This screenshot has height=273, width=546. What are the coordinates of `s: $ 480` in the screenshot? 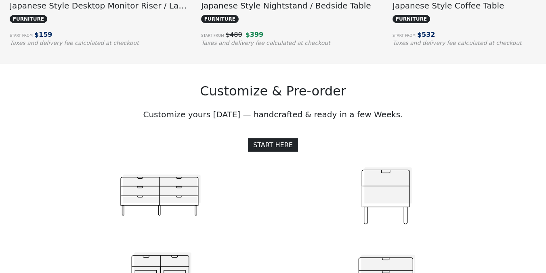 It's located at (234, 34).